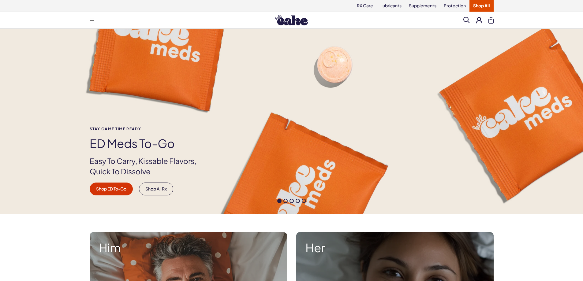 This screenshot has height=281, width=583. What do you see at coordinates (395, 248) in the screenshot?
I see `strong: Her` at bounding box center [395, 248].